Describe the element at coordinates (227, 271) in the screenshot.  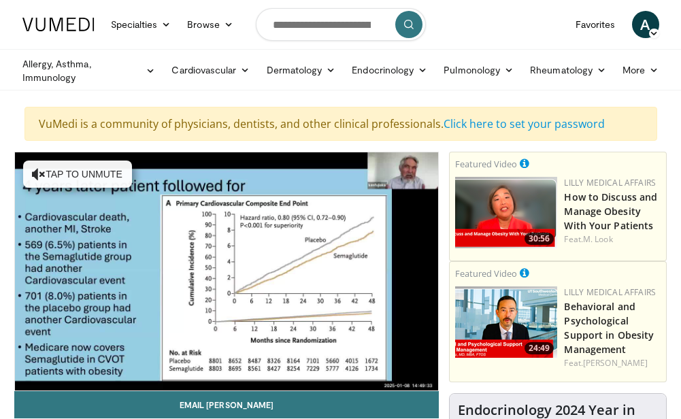
I see `video-js: Video Player` at that location.